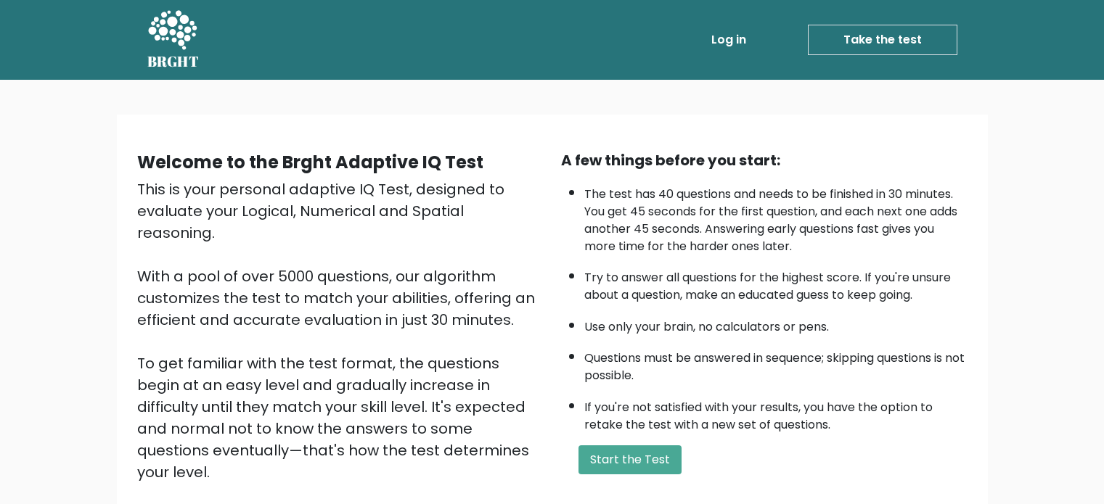 The width and height of the screenshot is (1104, 504). Describe the element at coordinates (310, 162) in the screenshot. I see `b: Welcome to the Brght Adaptive IQ Test` at that location.